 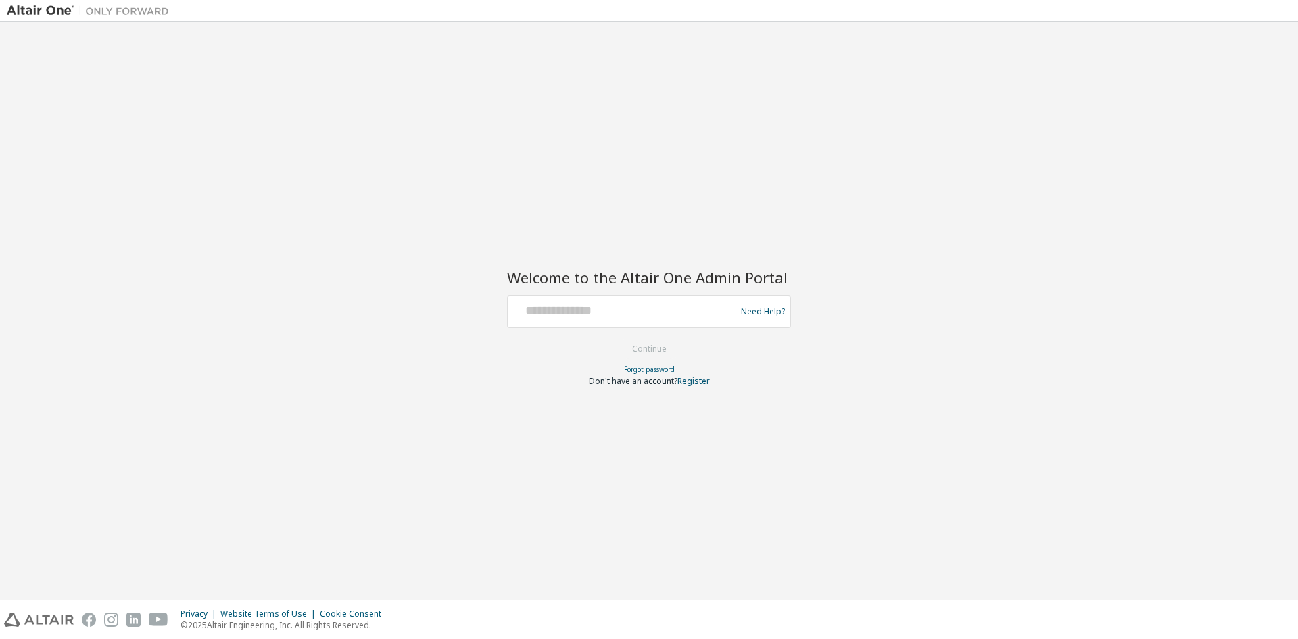 What do you see at coordinates (133, 619) in the screenshot?
I see `img: linkedin.svg` at bounding box center [133, 619].